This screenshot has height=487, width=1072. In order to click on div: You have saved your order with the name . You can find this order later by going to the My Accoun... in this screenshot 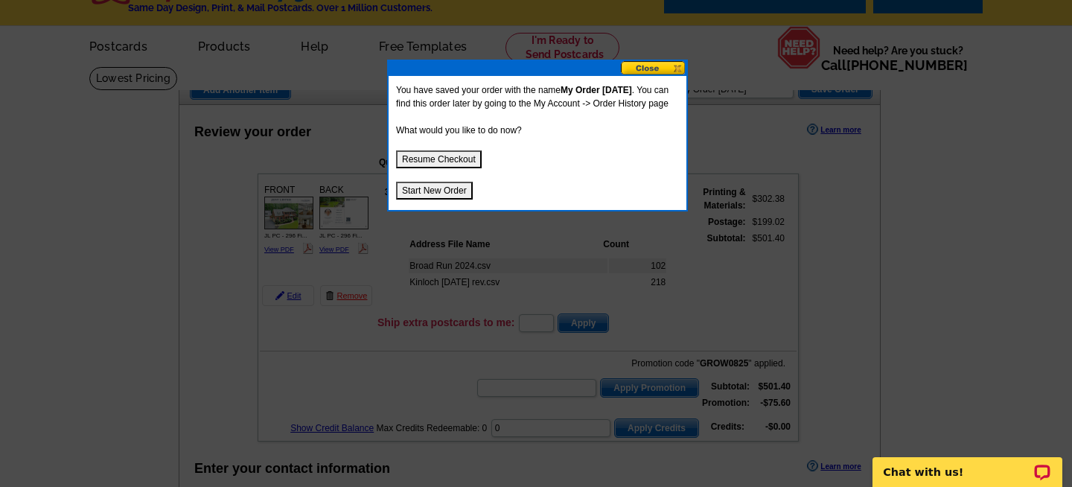, I will do `click(537, 141)`.